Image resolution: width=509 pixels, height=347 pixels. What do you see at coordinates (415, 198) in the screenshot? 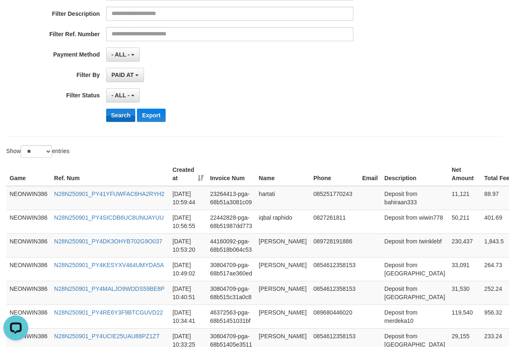
I see `td: Deposit from bahiraan333` at bounding box center [415, 198].